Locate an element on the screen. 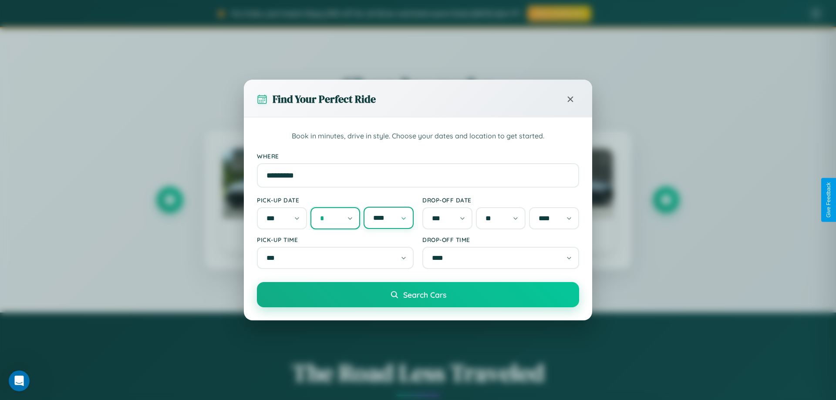 The image size is (836, 400). span: Search Cars is located at coordinates (424, 295).